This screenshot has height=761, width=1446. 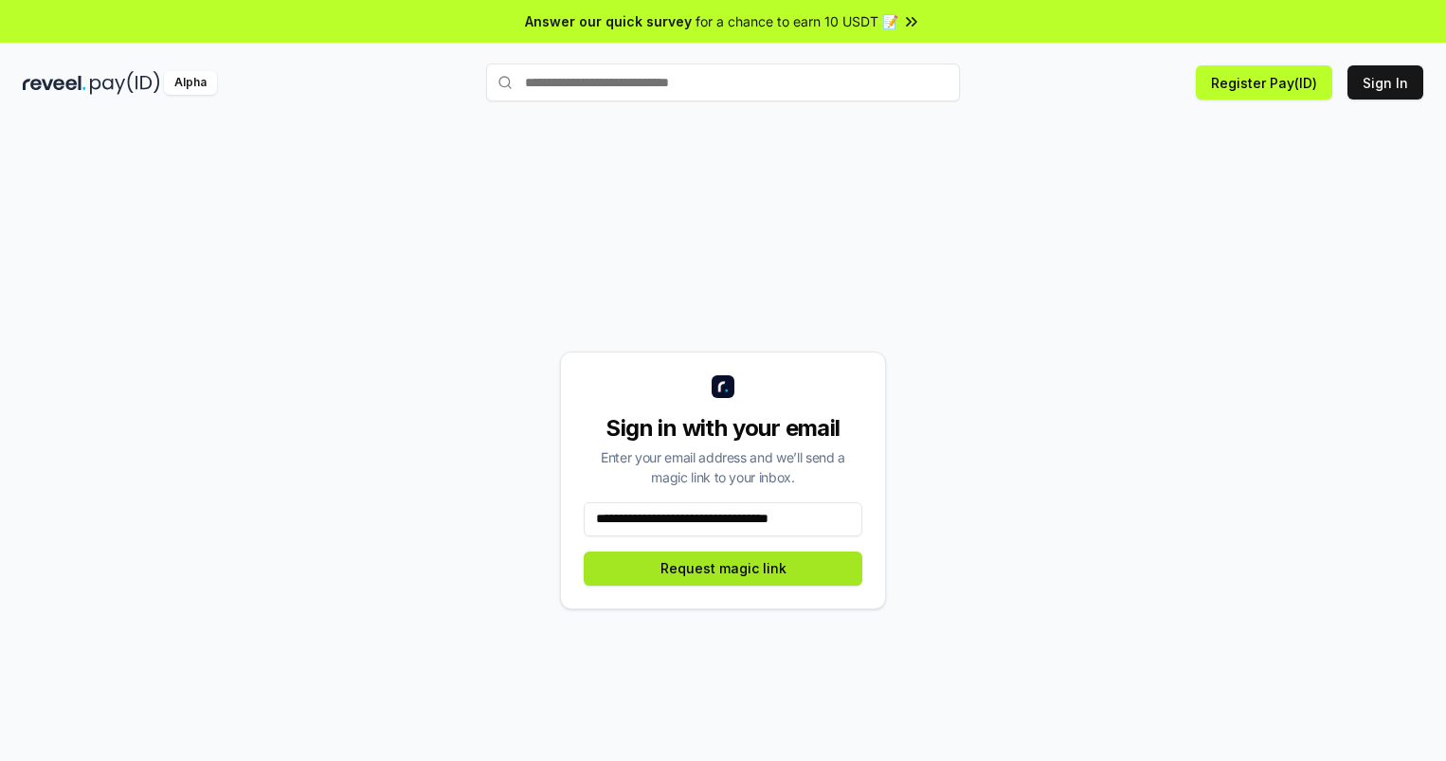 What do you see at coordinates (1264, 82) in the screenshot?
I see `button: Register Pay(ID)` at bounding box center [1264, 82].